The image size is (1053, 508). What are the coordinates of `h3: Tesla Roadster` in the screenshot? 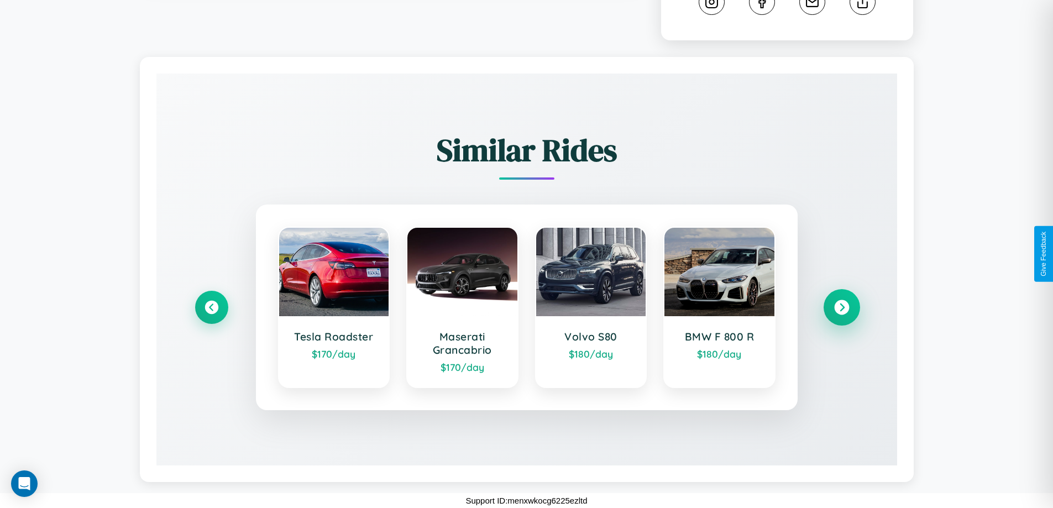 It's located at (334, 337).